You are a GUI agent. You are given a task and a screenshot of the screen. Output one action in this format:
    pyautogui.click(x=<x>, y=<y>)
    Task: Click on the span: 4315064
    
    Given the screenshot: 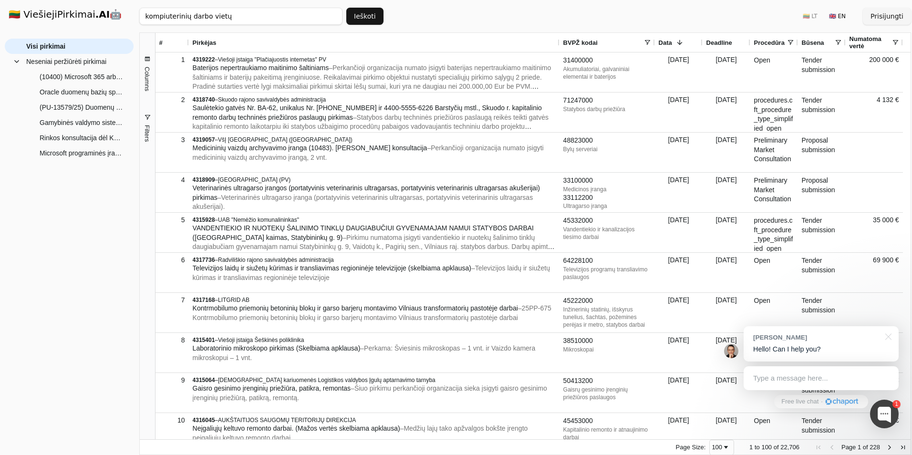 What is the action you would take?
    pyautogui.click(x=204, y=380)
    